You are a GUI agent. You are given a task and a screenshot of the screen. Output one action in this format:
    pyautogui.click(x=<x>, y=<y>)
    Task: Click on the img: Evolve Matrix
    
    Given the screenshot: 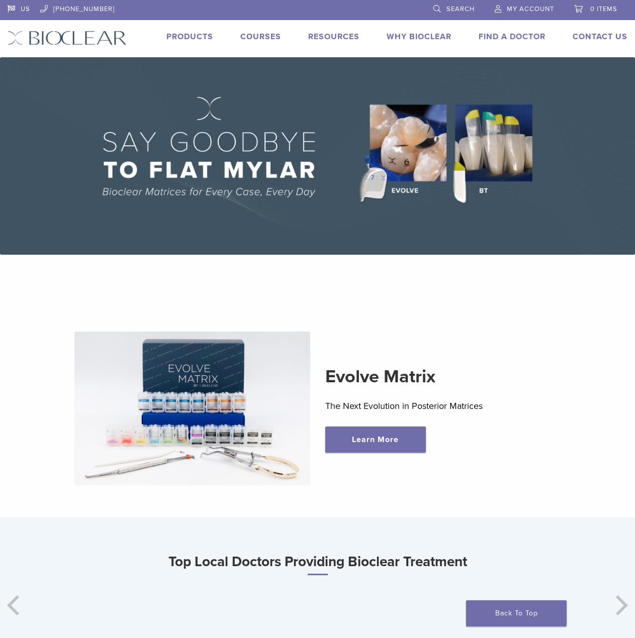 What is the action you would take?
    pyautogui.click(x=192, y=409)
    